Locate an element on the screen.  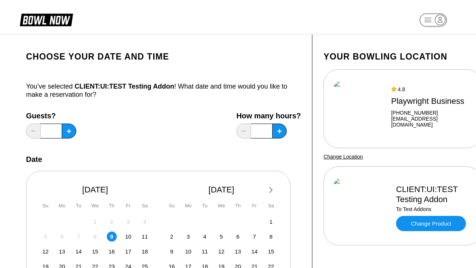
div: You’ve selected ! What date and time would you like to make a reservation for? is located at coordinates (163, 90).